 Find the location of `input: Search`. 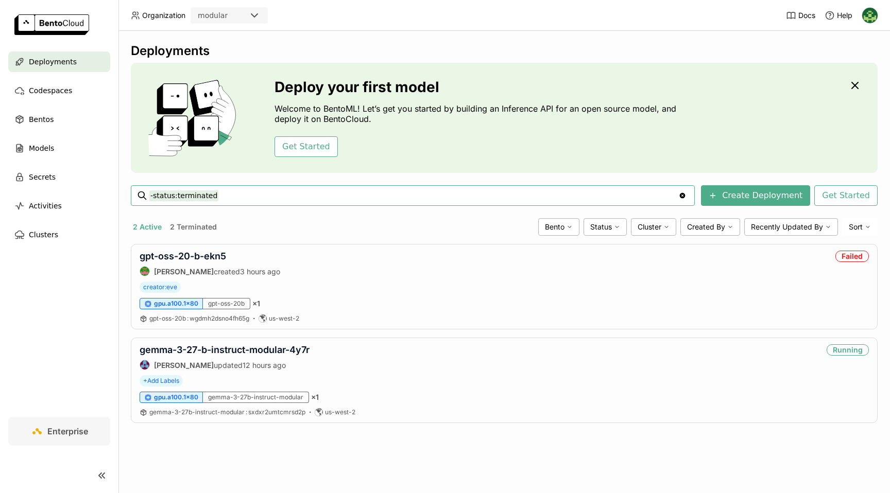

input: Search is located at coordinates (414, 196).